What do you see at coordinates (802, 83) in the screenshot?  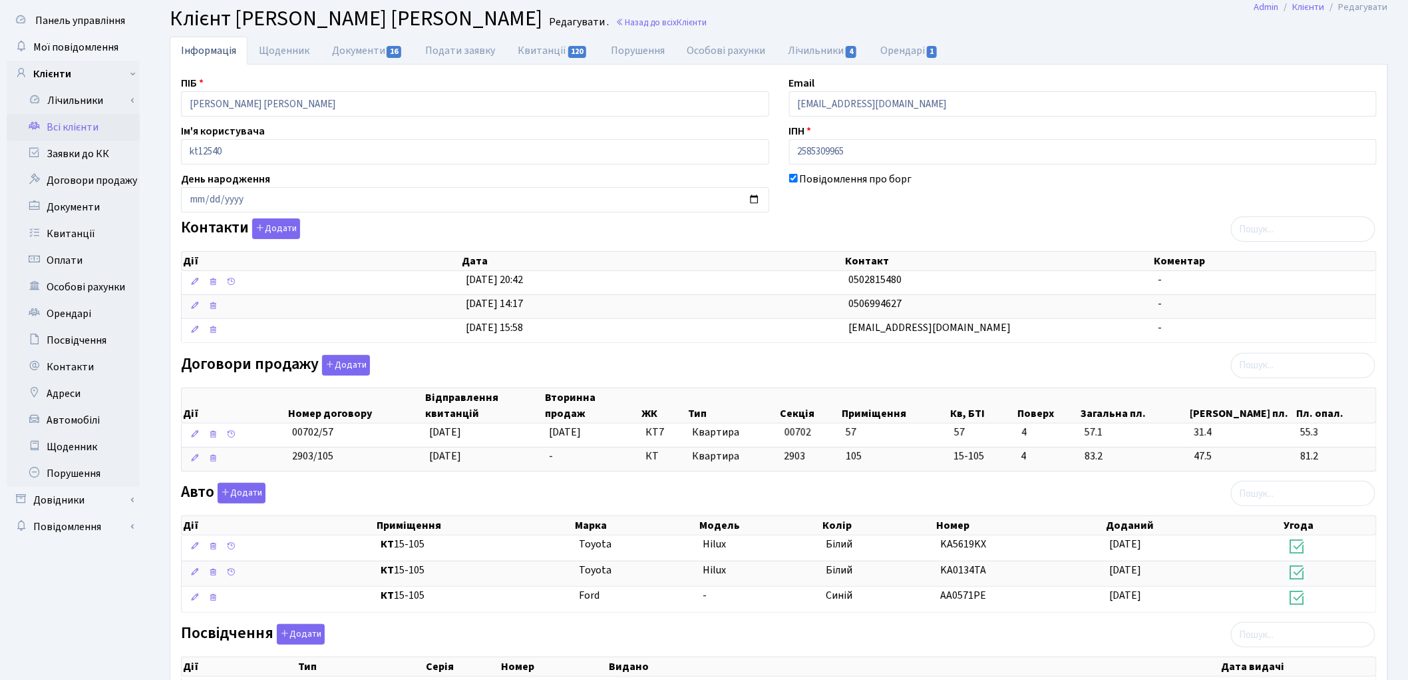 I see `label: Email` at bounding box center [802, 83].